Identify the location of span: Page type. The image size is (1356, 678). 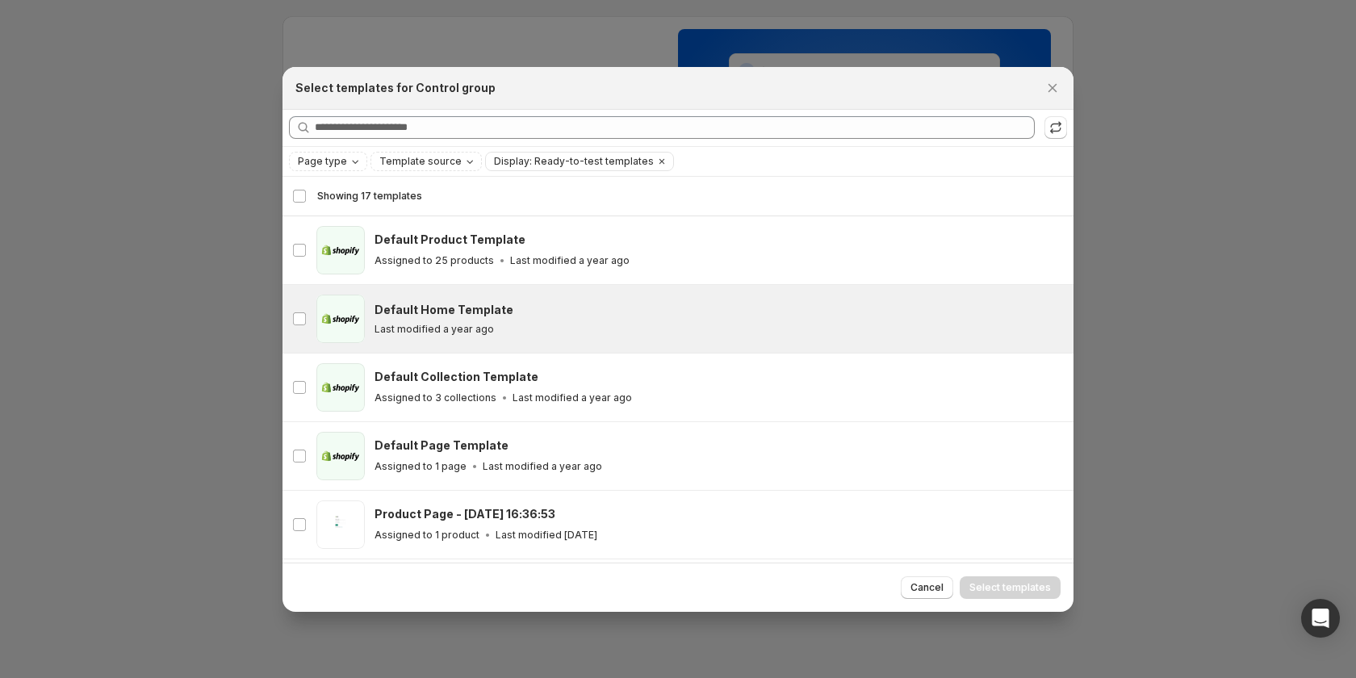
(322, 161).